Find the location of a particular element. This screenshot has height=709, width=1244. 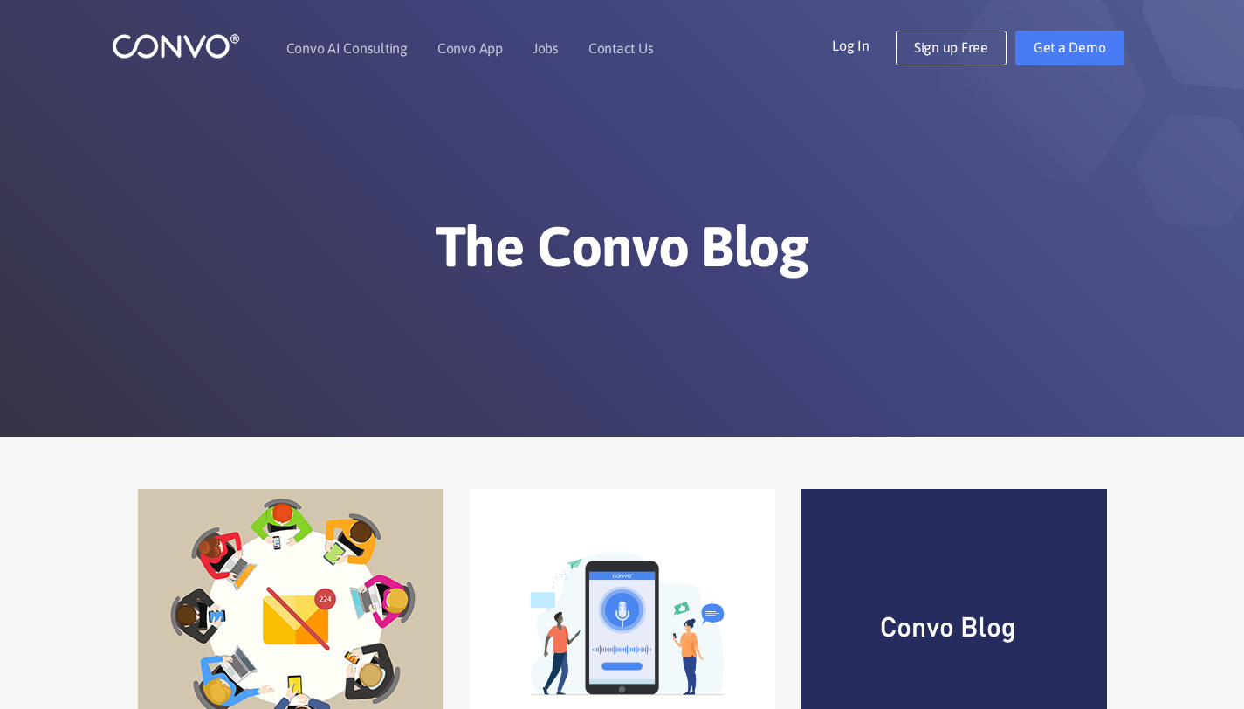

a: Log In is located at coordinates (863, 45).